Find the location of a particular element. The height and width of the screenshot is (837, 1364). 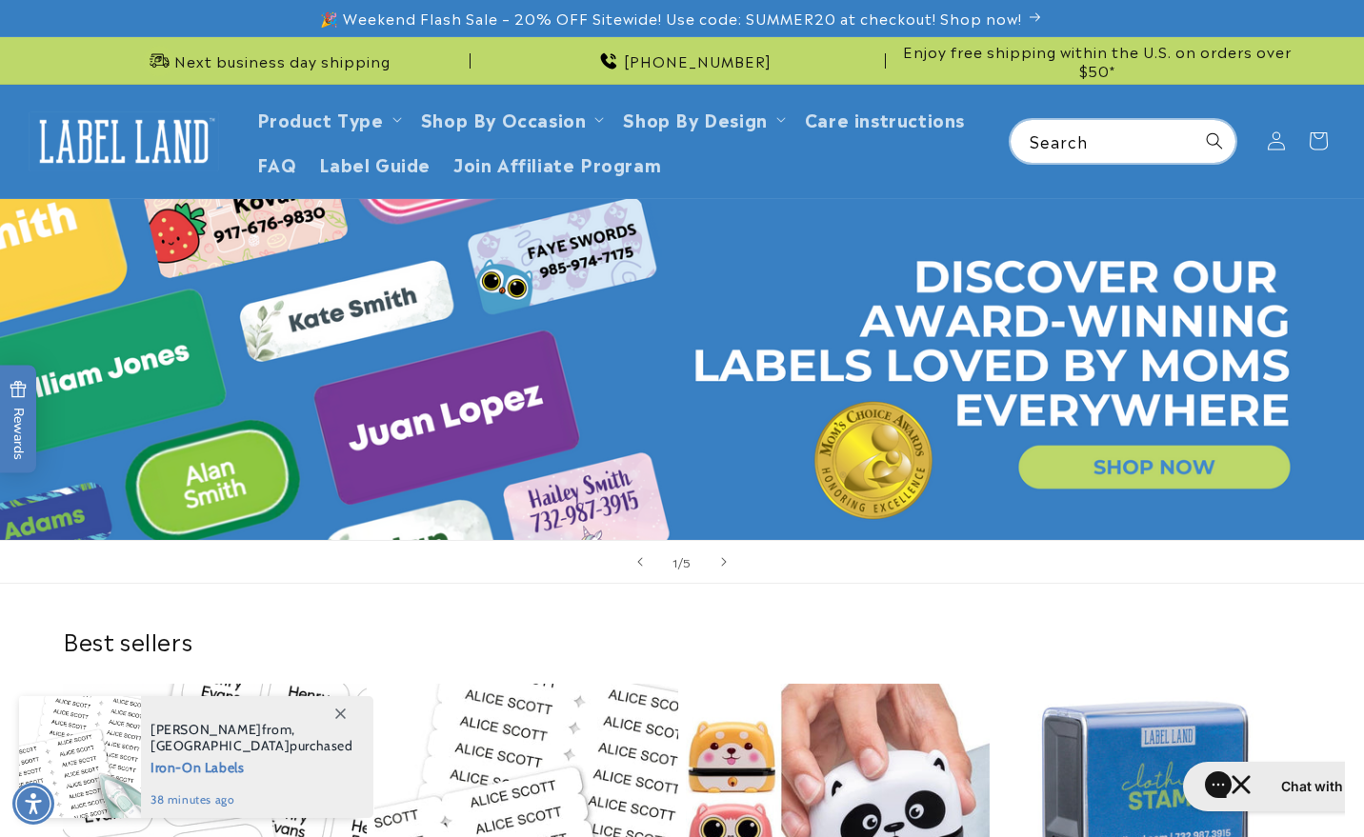

a: Label Land is located at coordinates (124, 141).